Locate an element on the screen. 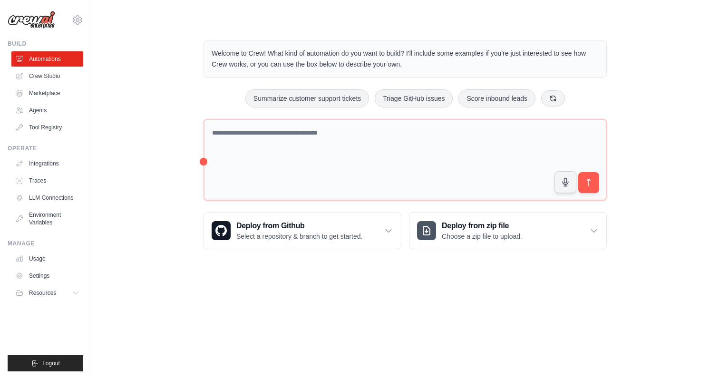 This screenshot has width=719, height=379. div: Build is located at coordinates (45, 44).